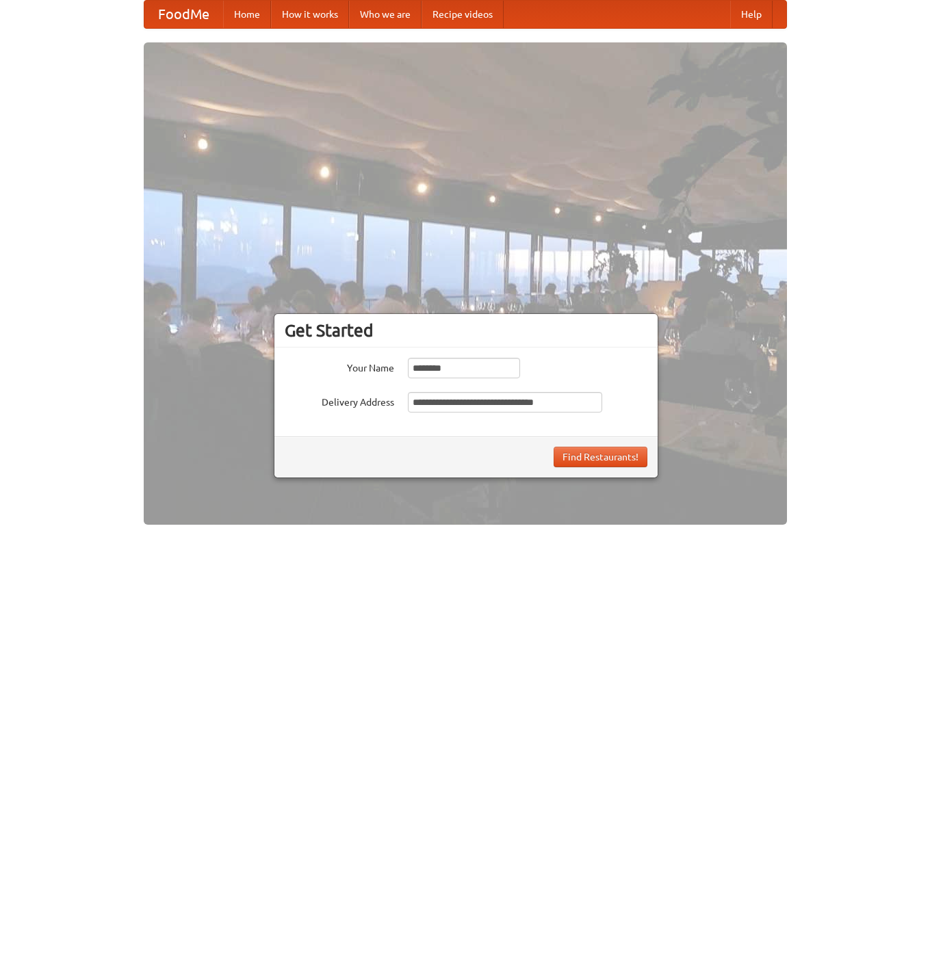  What do you see at coordinates (600, 457) in the screenshot?
I see `button: Find Restaurants!` at bounding box center [600, 457].